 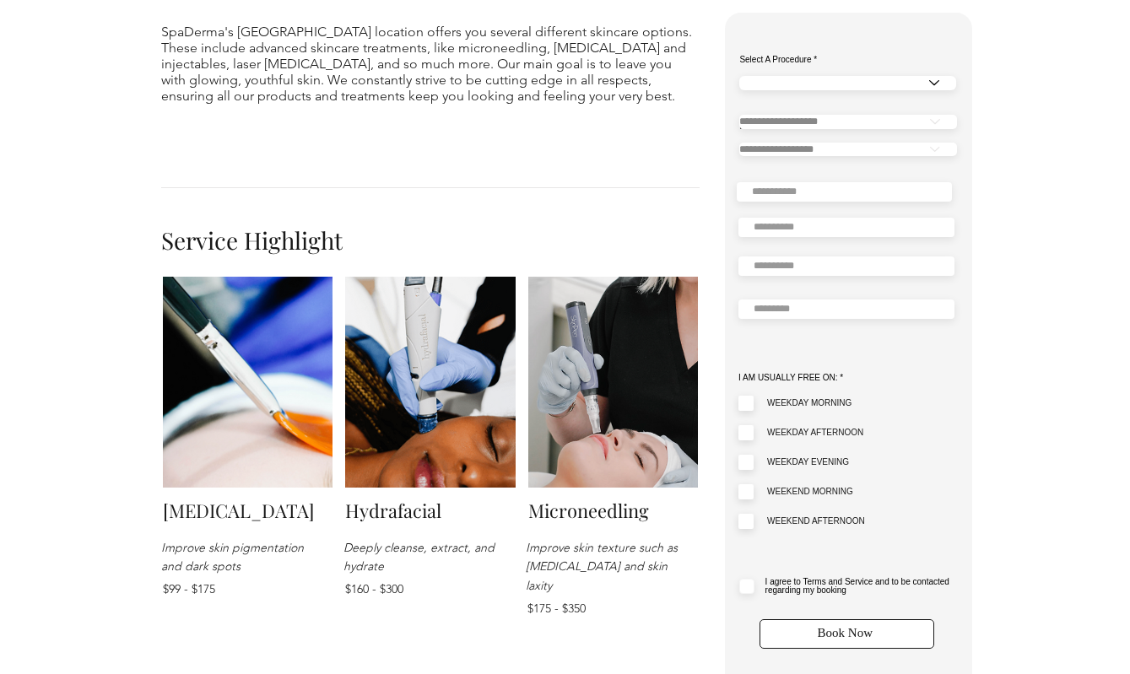 What do you see at coordinates (810, 491) in the screenshot?
I see `span: WEEKEND MORNING` at bounding box center [810, 491].